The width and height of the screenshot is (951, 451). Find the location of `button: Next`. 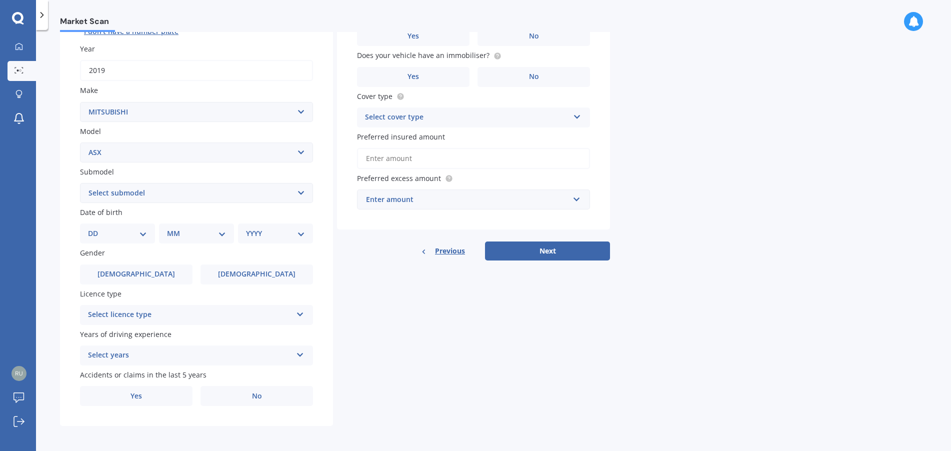

button: Next is located at coordinates (547, 251).